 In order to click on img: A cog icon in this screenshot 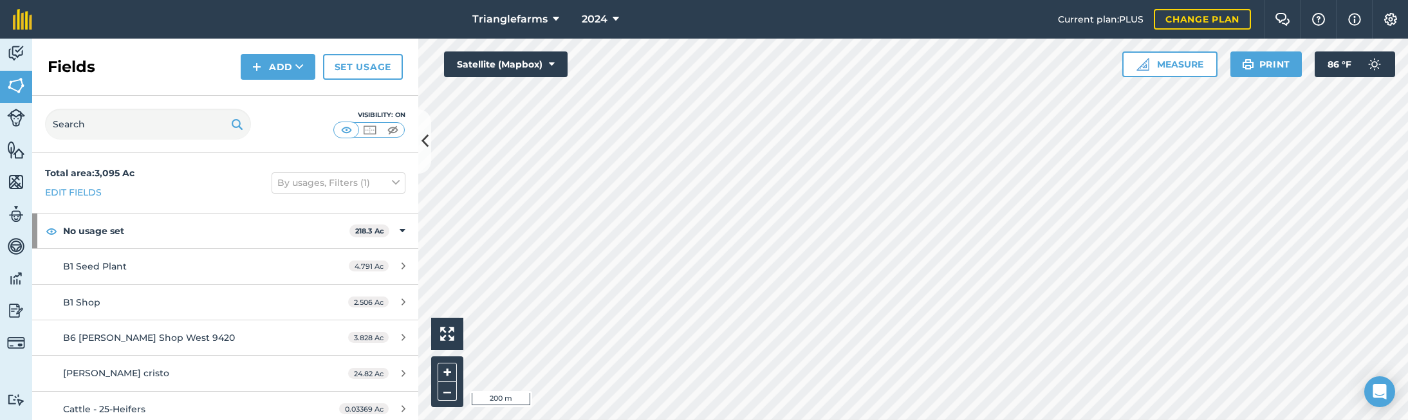, I will do `click(1391, 19)`.